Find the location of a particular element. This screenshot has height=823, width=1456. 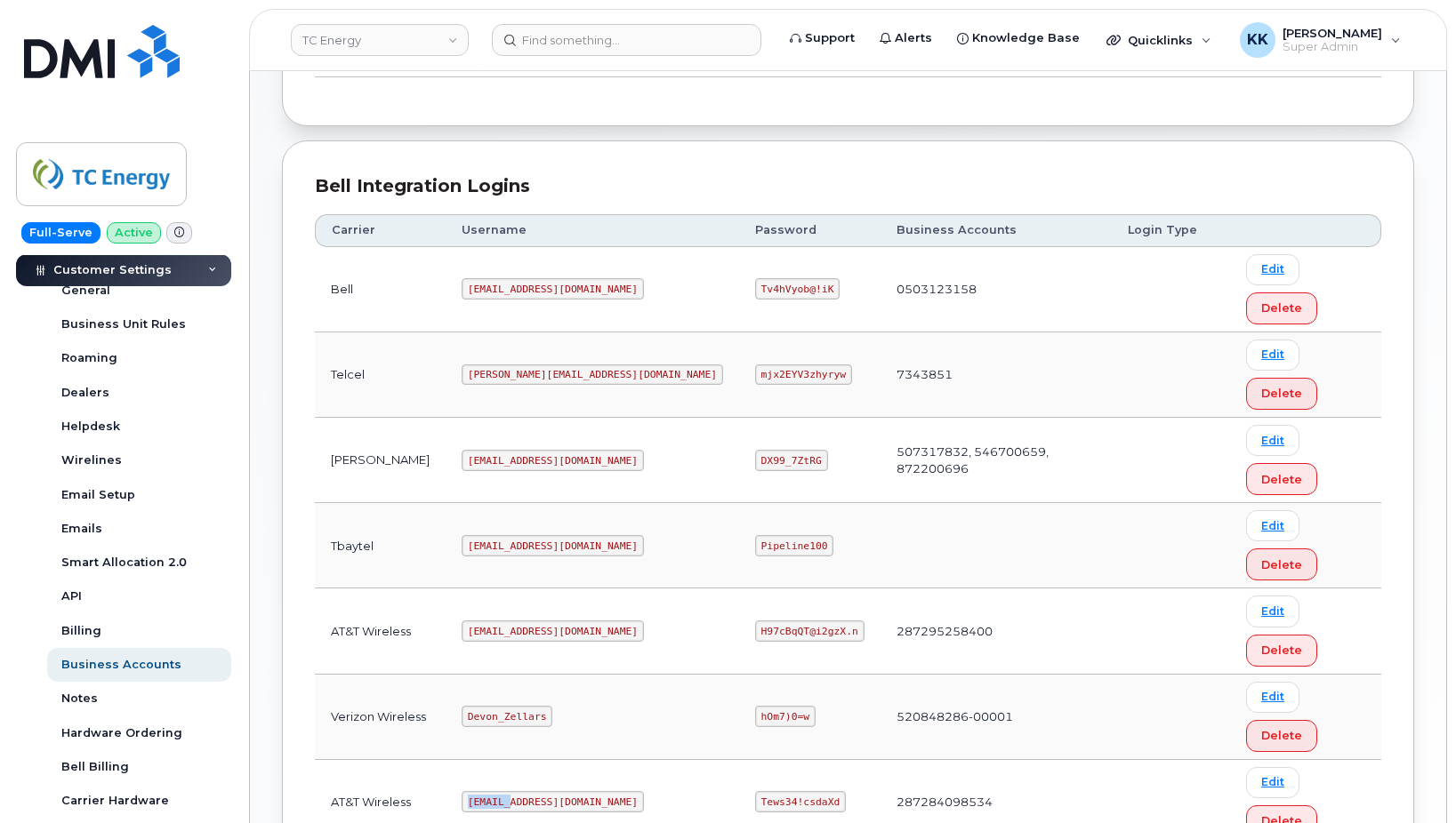

th: Password is located at coordinates (809, 231).